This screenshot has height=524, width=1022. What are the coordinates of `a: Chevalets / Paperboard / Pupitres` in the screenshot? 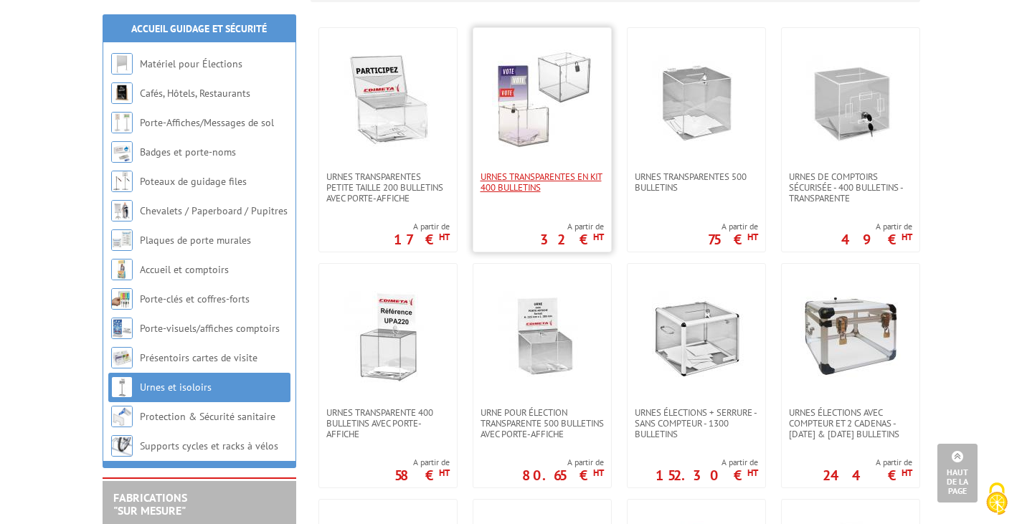 It's located at (214, 211).